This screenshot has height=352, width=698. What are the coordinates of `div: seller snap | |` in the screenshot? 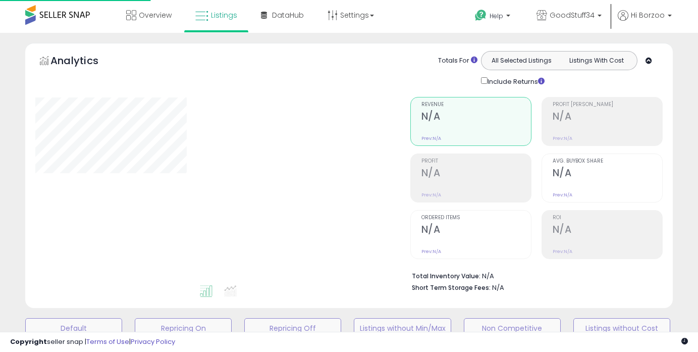 It's located at (92, 342).